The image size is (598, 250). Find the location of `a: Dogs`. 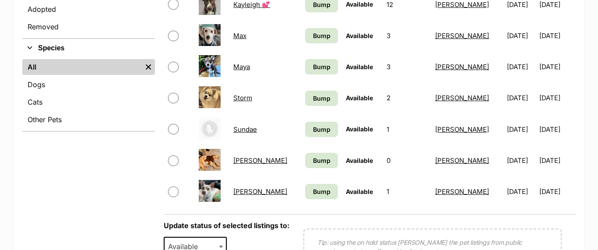

a: Dogs is located at coordinates (88, 84).